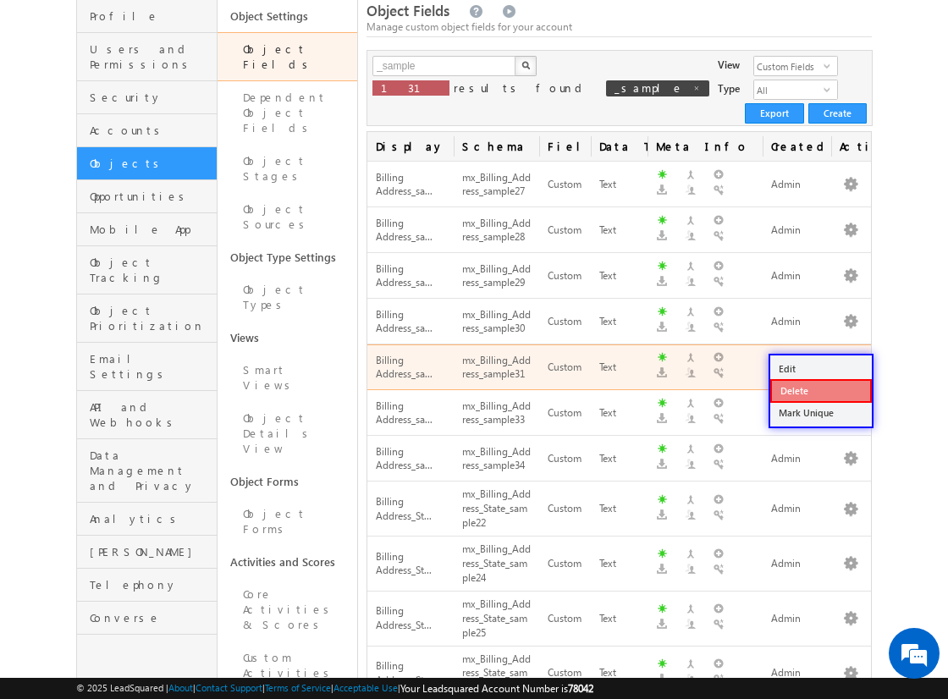  Describe the element at coordinates (850, 146) in the screenshot. I see `span: Actions` at that location.